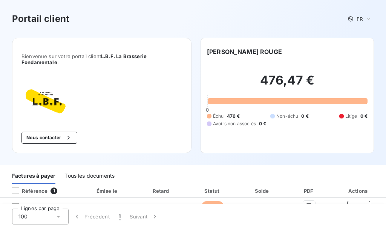 The width and height of the screenshot is (386, 229). I want to click on button: Suivant, so click(144, 216).